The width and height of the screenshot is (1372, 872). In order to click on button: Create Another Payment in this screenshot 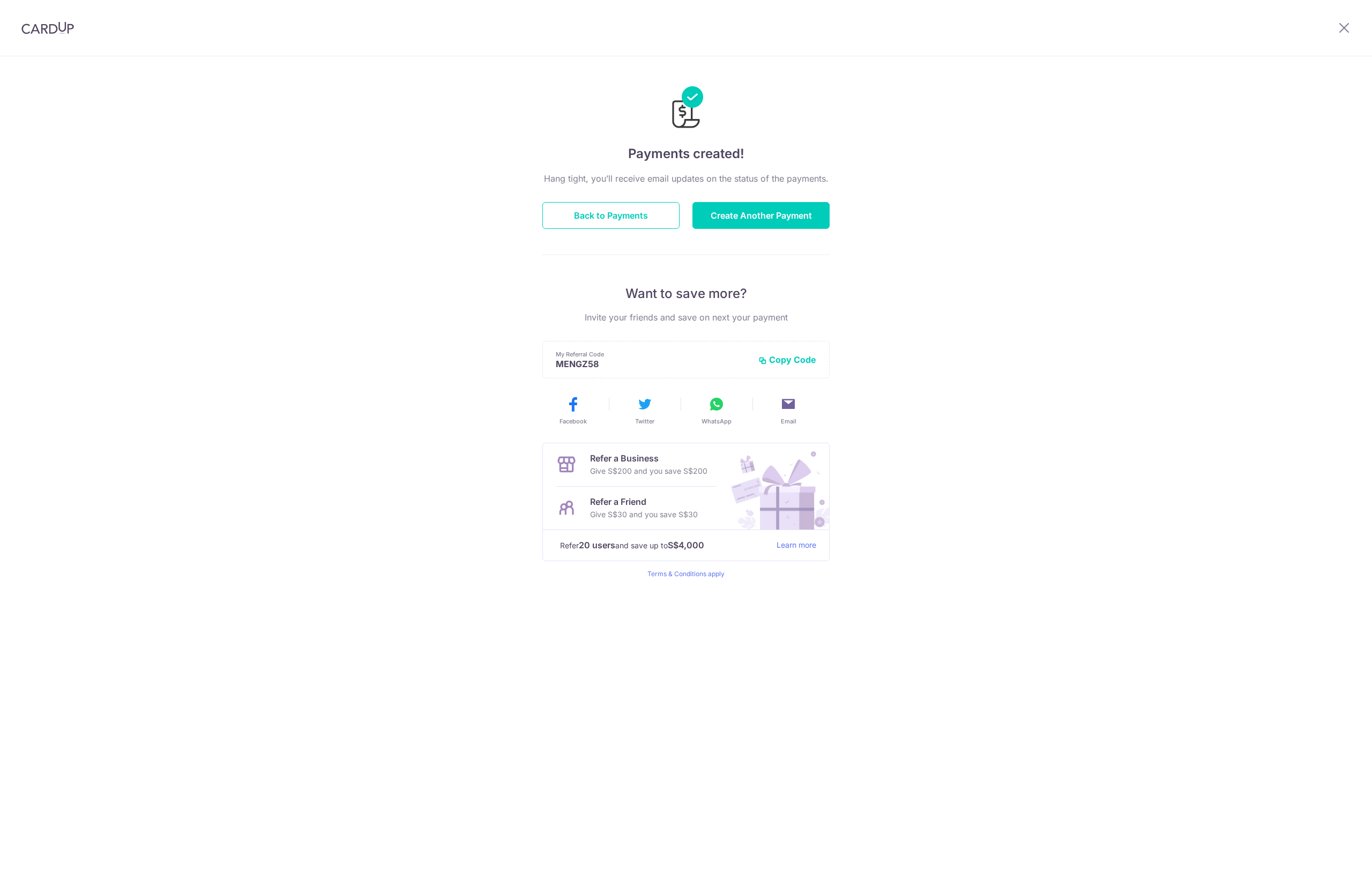, I will do `click(762, 216)`.